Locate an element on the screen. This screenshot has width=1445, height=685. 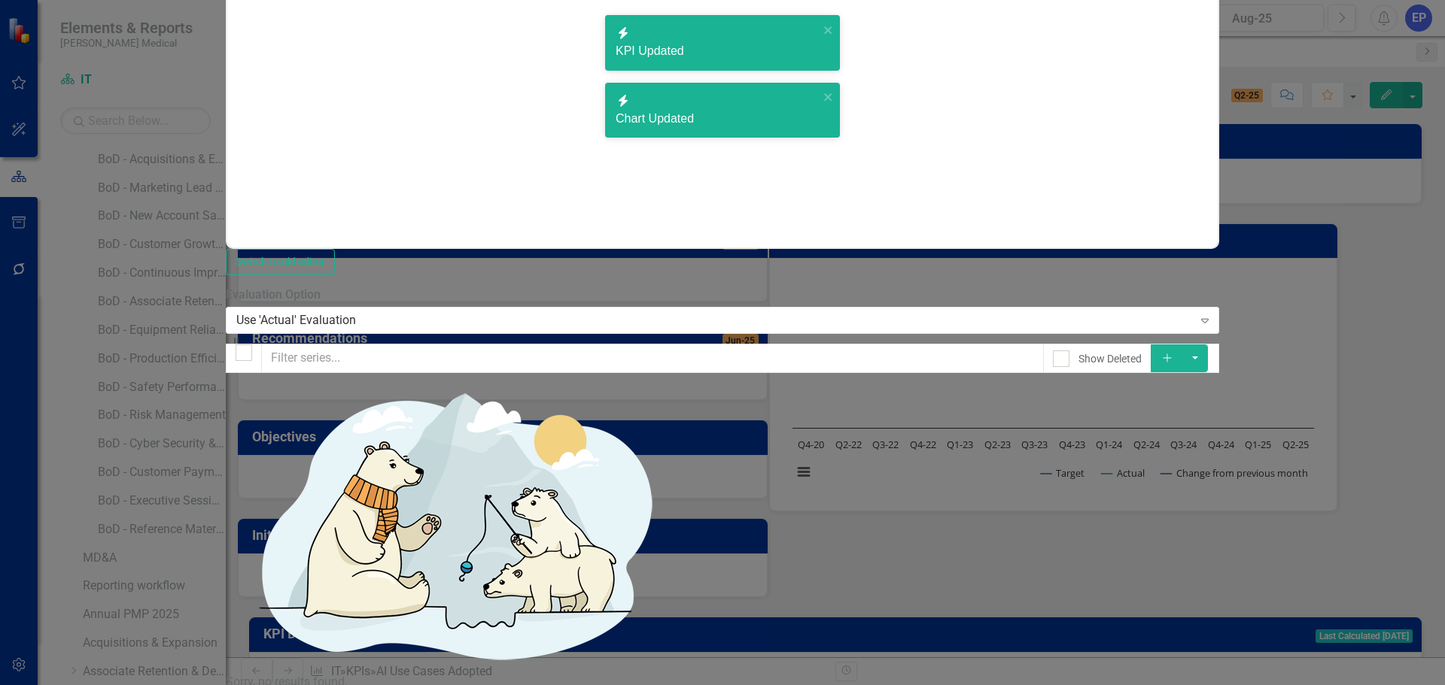
button: Switch to old editor is located at coordinates (280, 262).